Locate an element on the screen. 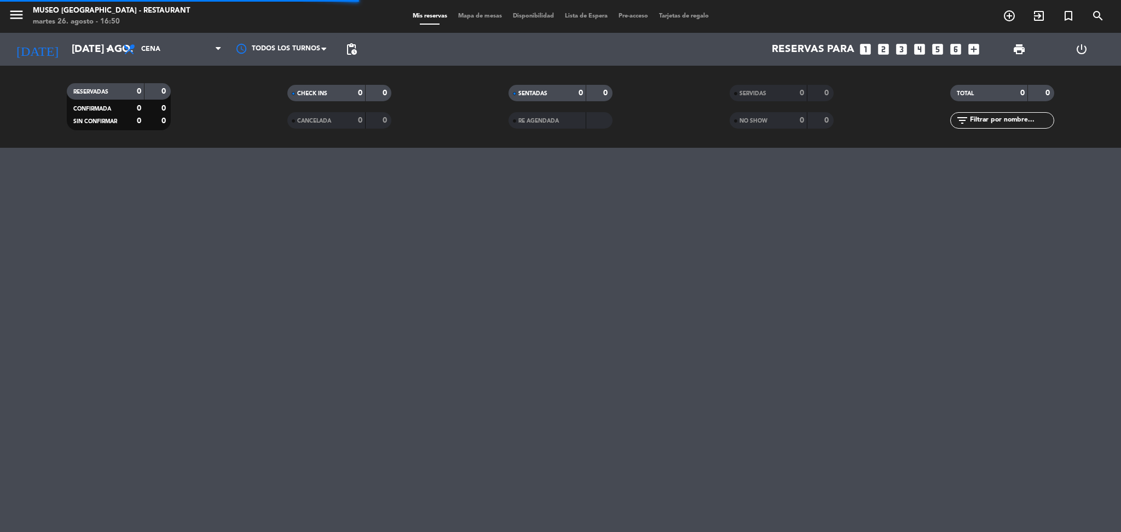  span: Reservas para is located at coordinates (813, 49).